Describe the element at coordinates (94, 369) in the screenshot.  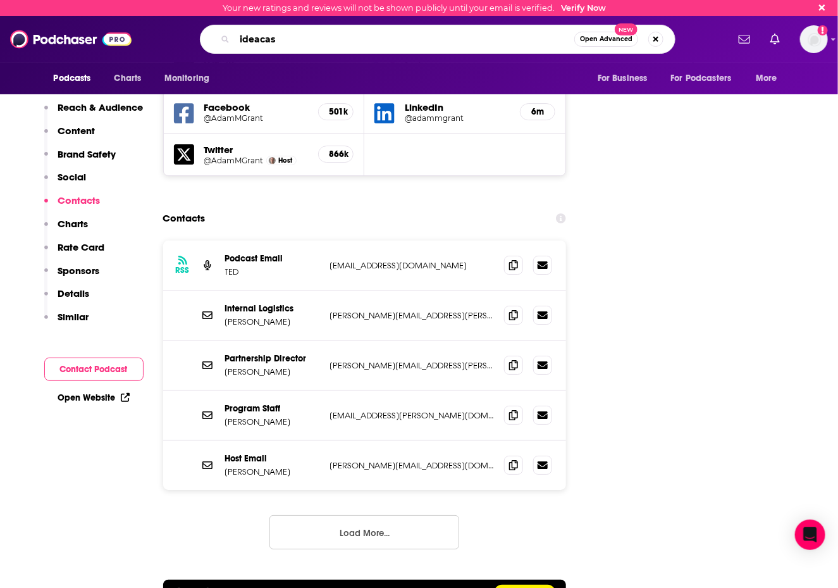
I see `button: Contact Podcast` at that location.